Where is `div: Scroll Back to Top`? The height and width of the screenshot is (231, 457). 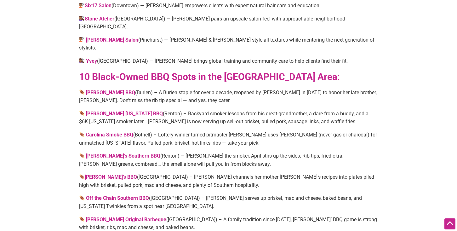 div: Scroll Back to Top is located at coordinates (449, 223).